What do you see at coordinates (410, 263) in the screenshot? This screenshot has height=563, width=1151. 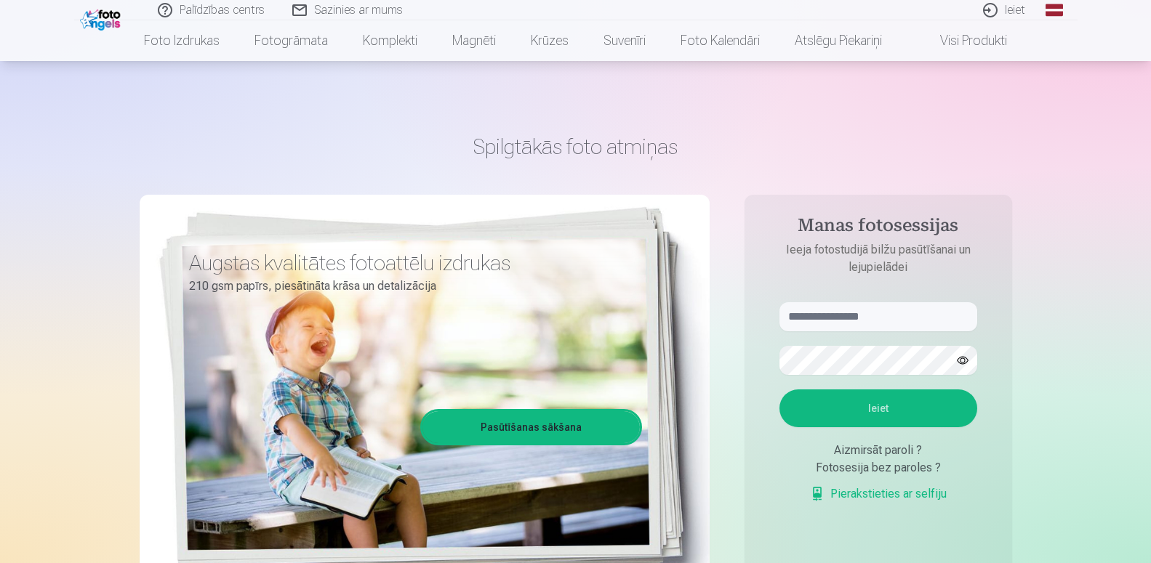 I see `h3: Augstas kvalitātes fotoattēlu izdrukas` at bounding box center [410, 263].